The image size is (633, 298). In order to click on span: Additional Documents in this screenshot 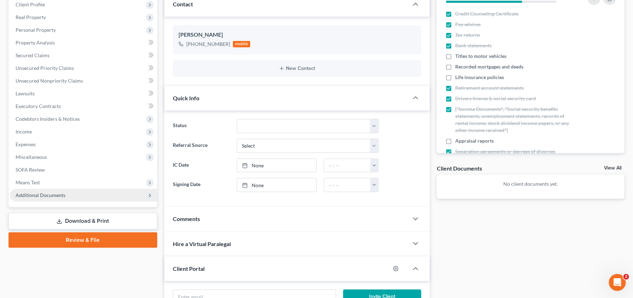, I will do `click(40, 195)`.